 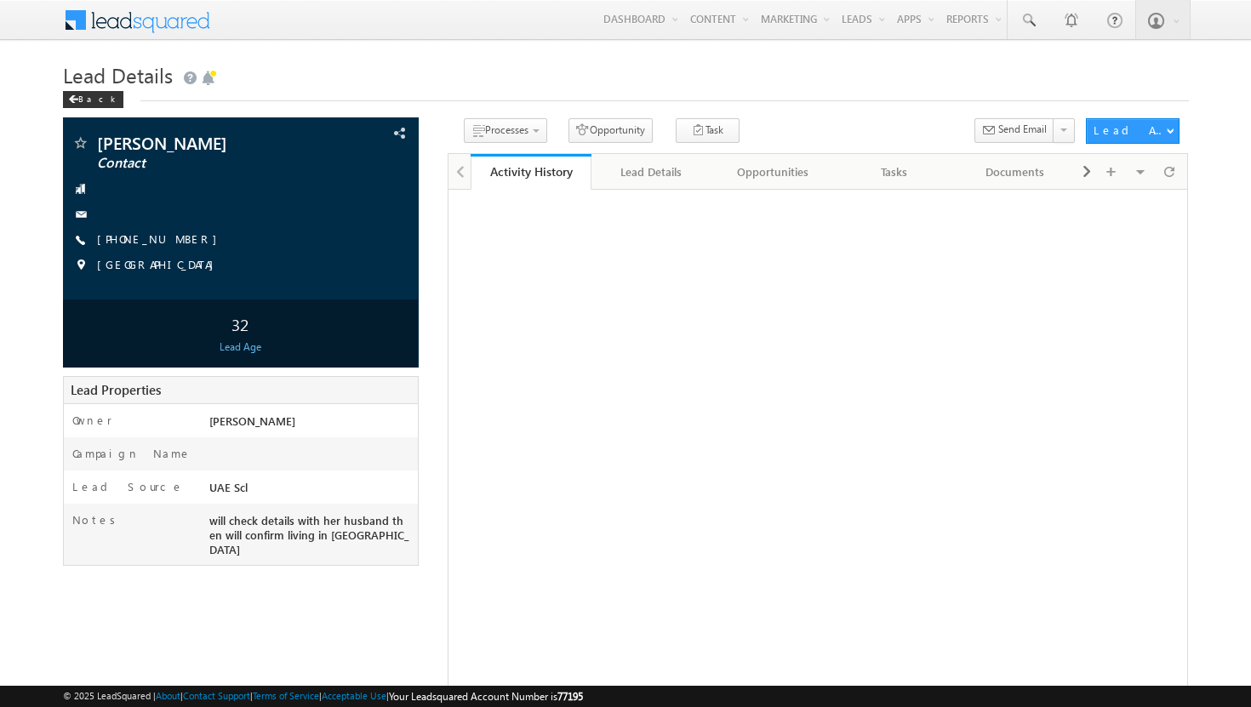 What do you see at coordinates (286, 695) in the screenshot?
I see `a: Terms of Service` at bounding box center [286, 695].